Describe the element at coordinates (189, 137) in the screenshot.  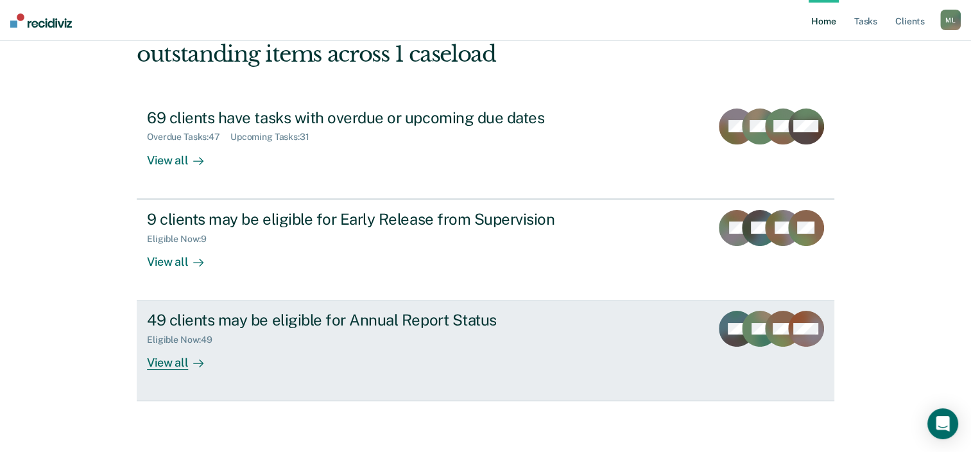
I see `div: Overdue Tasks : 47` at that location.